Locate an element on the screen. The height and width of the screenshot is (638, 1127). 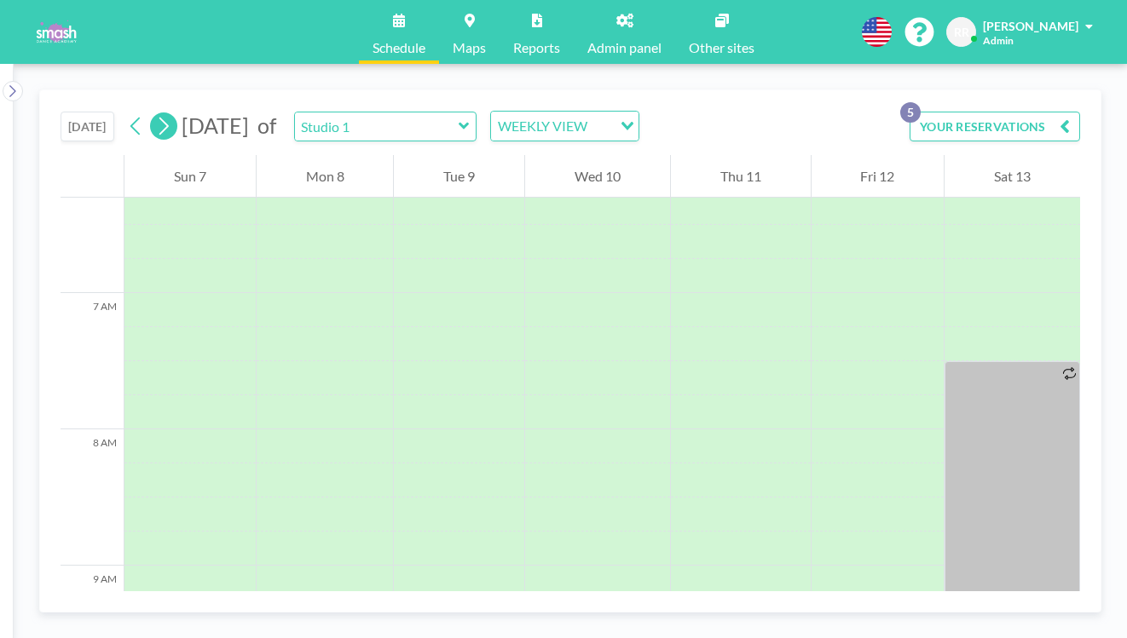
div: Mon 8 is located at coordinates (325, 176).